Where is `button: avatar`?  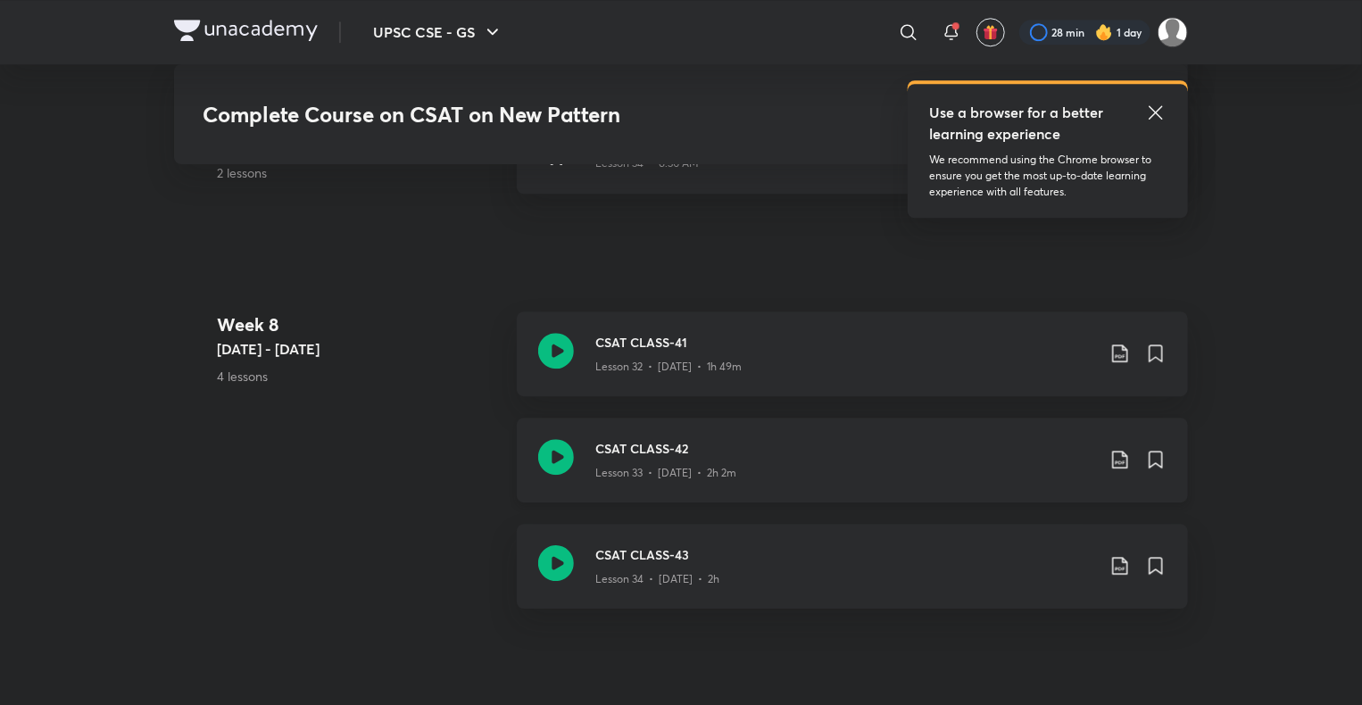
button: avatar is located at coordinates (991, 32).